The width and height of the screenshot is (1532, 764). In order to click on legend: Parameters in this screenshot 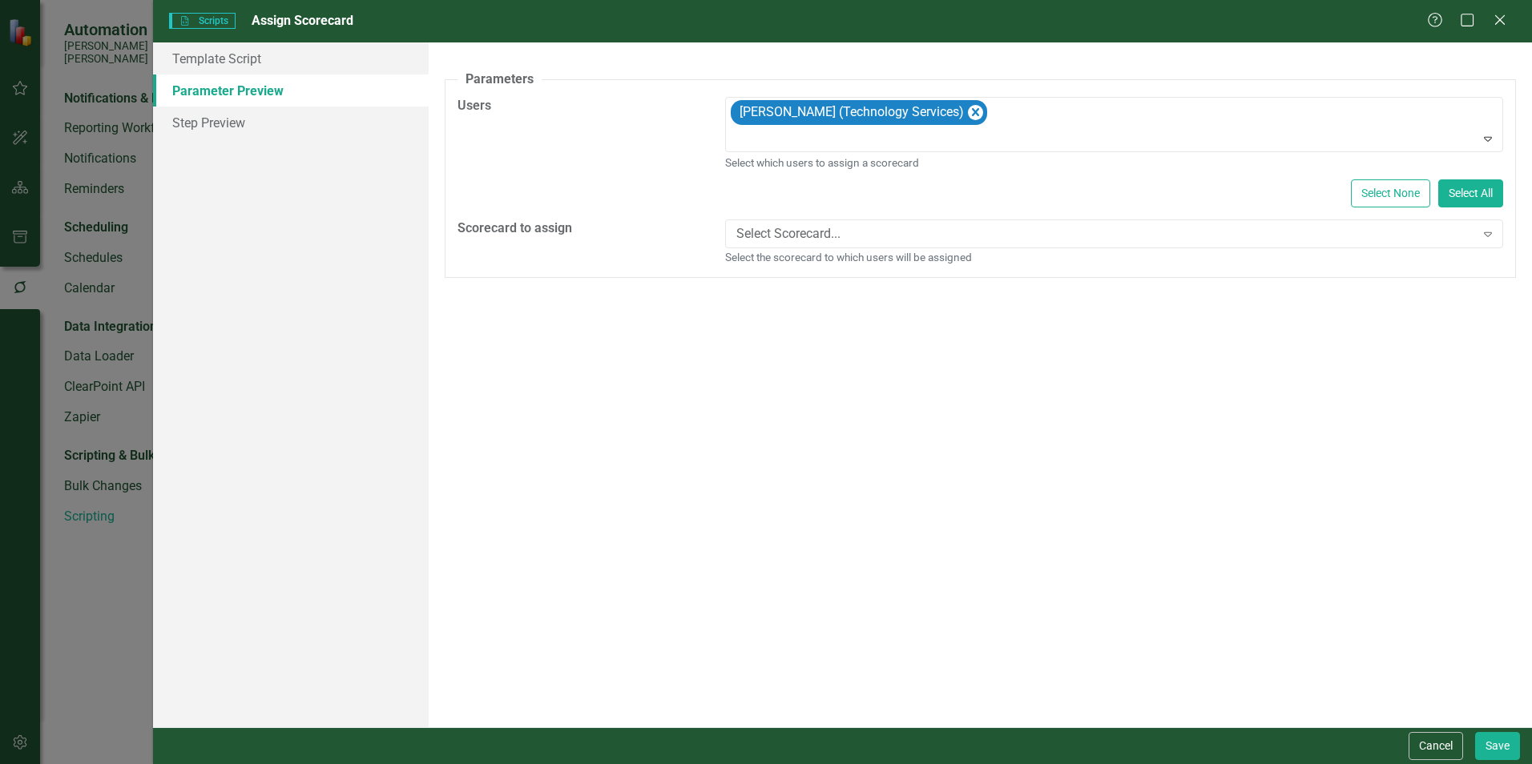, I will do `click(499, 79)`.